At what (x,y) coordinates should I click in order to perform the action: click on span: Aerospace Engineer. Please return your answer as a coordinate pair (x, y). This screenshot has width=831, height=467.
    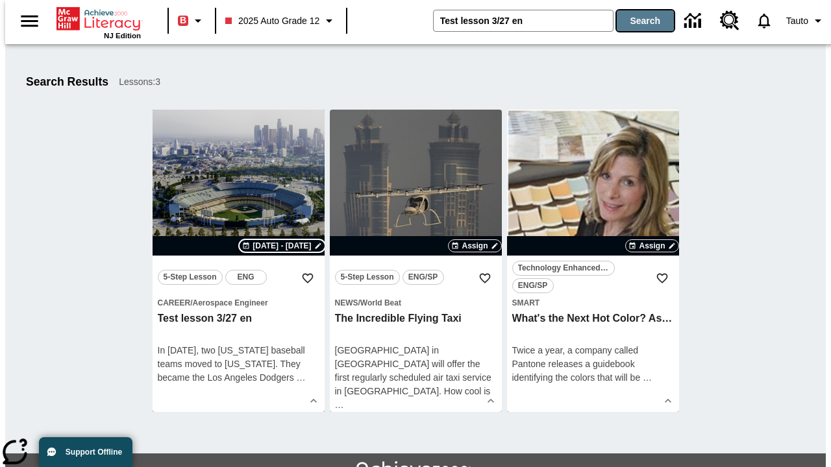
    Looking at the image, I should click on (230, 303).